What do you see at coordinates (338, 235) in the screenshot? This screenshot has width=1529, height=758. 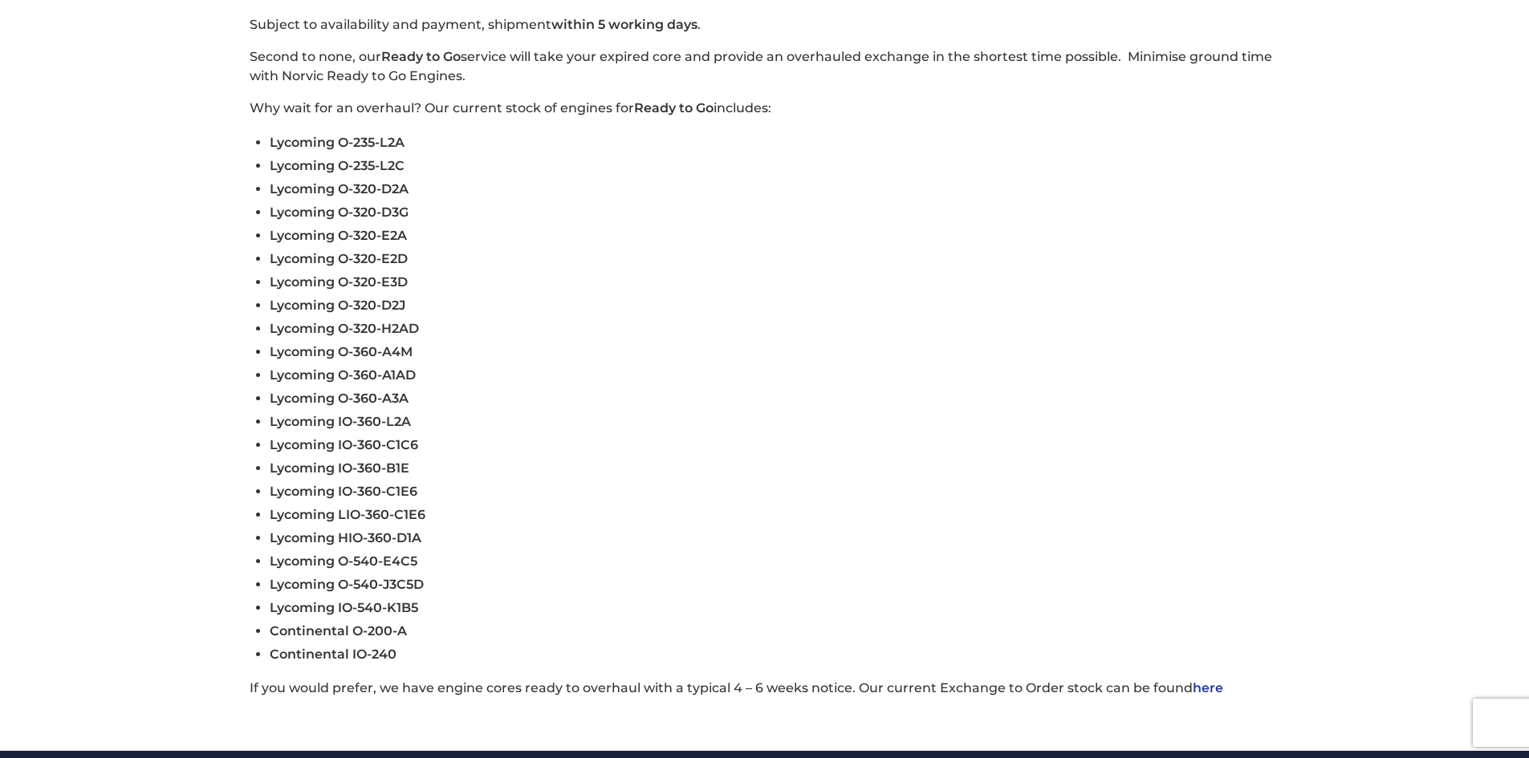 I see `span: Lycoming O-320-E2A` at bounding box center [338, 235].